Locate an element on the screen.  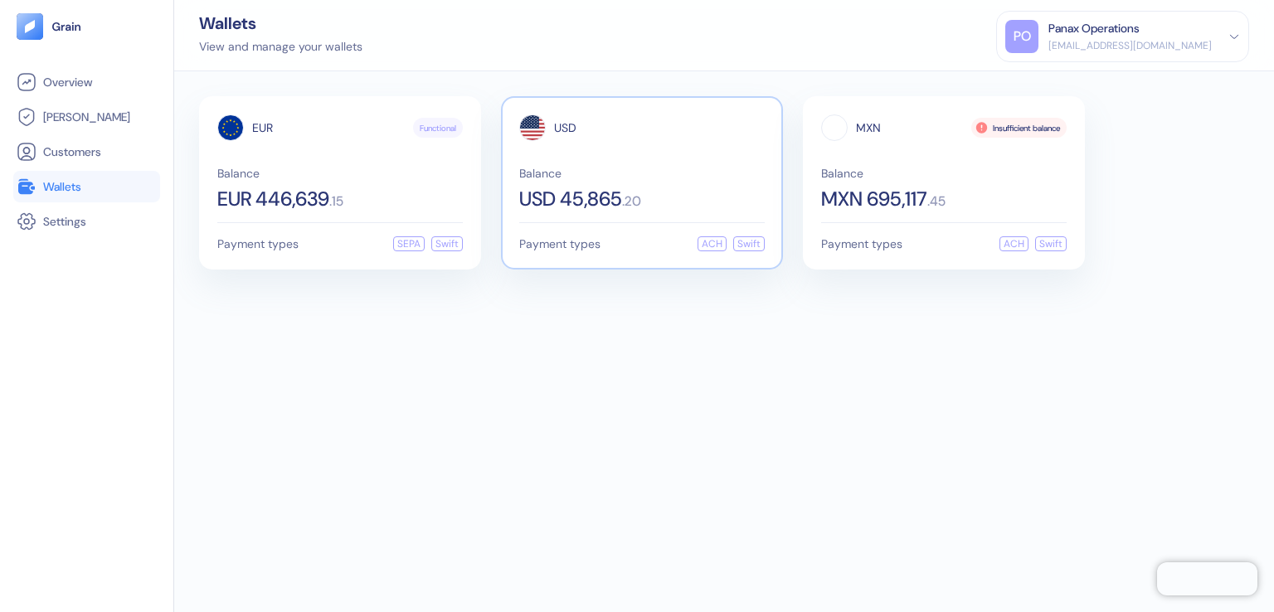
div: Wallets is located at coordinates (280, 23).